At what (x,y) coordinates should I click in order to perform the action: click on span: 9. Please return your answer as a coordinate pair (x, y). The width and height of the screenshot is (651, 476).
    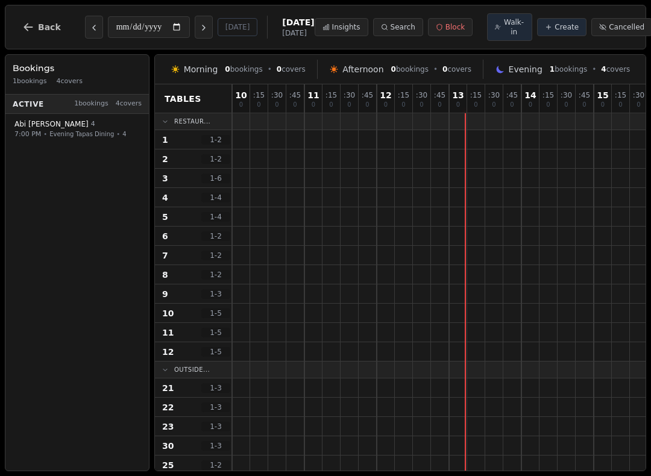
    Looking at the image, I should click on (165, 294).